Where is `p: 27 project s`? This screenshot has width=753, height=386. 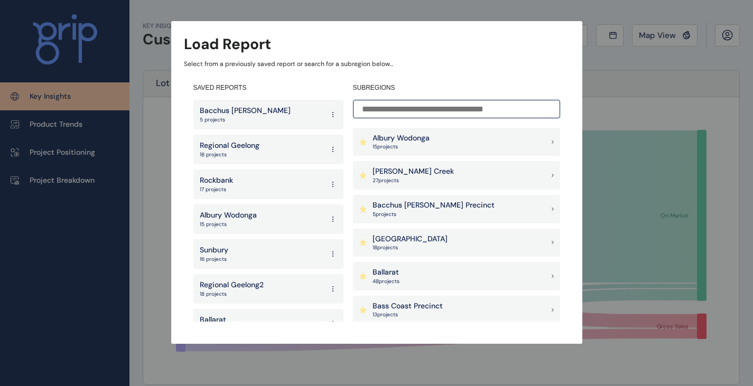
p: 27 project s is located at coordinates (413, 181).